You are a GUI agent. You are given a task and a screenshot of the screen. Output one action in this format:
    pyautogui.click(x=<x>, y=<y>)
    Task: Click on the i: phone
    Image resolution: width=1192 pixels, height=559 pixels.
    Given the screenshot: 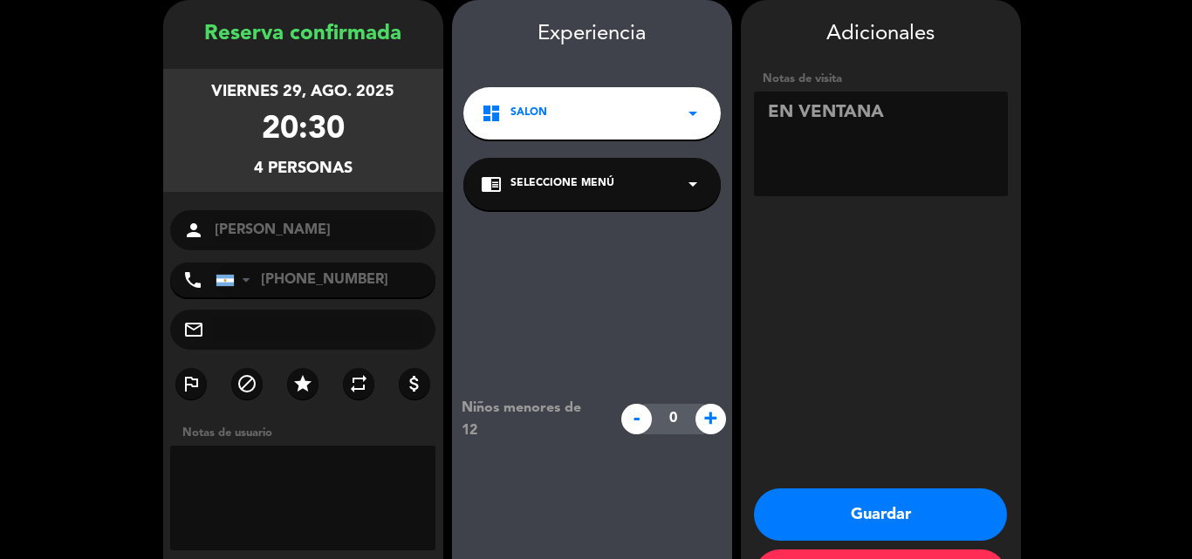 What is the action you would take?
    pyautogui.click(x=193, y=280)
    